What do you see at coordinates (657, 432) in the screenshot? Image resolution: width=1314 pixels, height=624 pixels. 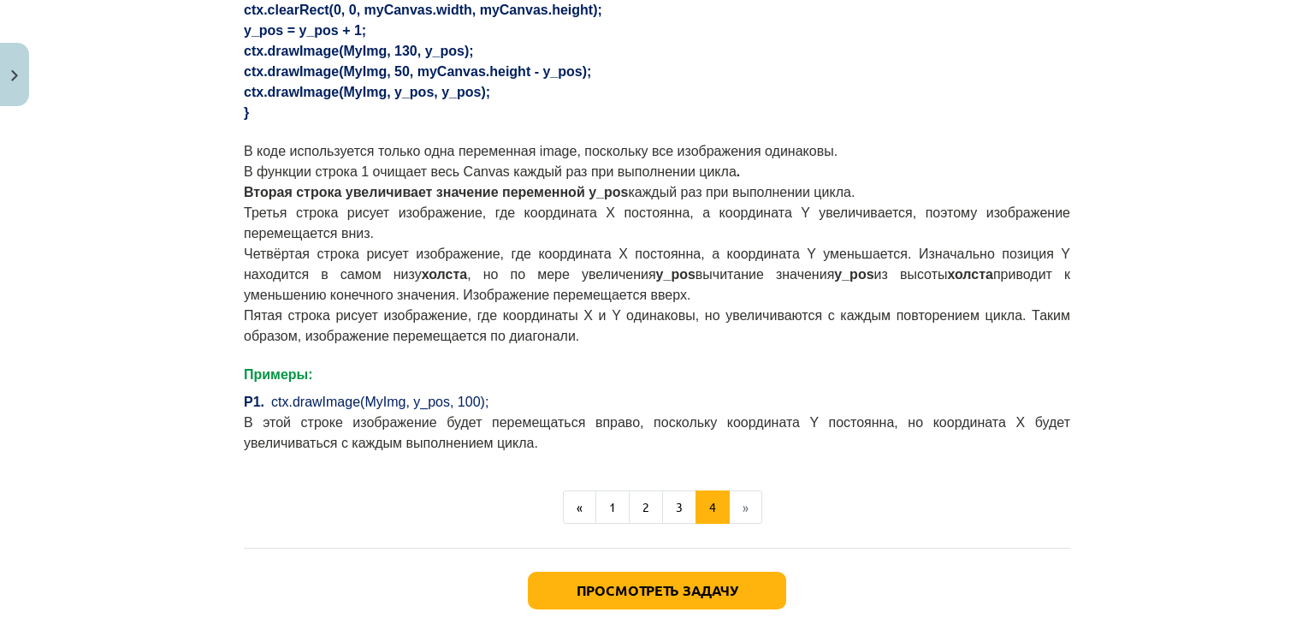 I see `font: В этой строке изображение будет перемещаться вправо, поскольку координата Y постоянна, но координ...` at bounding box center [657, 432].